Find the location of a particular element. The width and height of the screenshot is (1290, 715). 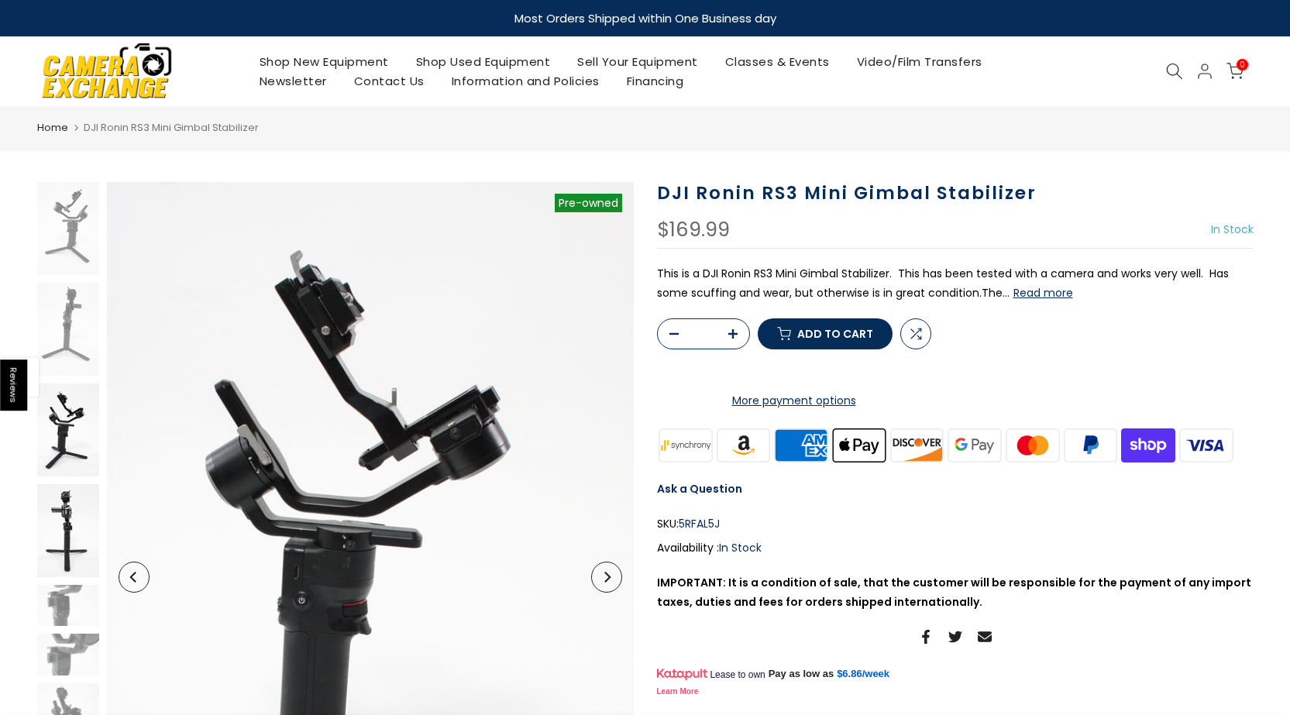

a: Learn More is located at coordinates (678, 691).